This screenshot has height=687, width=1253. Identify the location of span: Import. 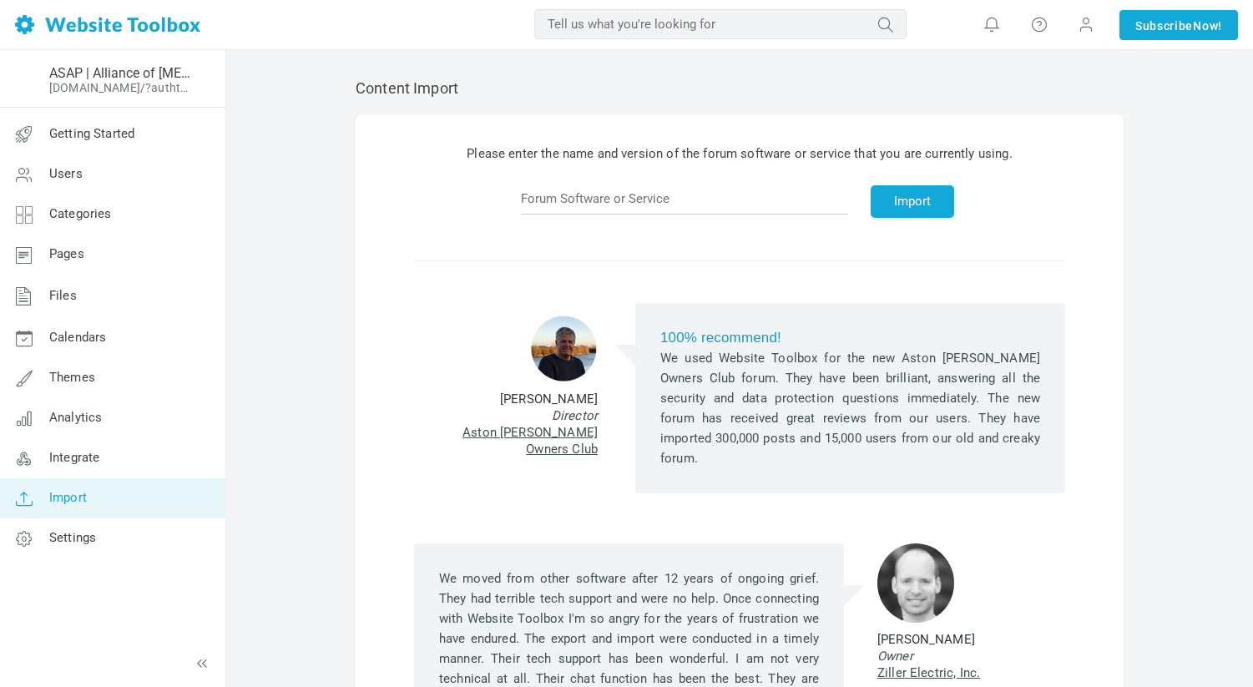
(68, 498).